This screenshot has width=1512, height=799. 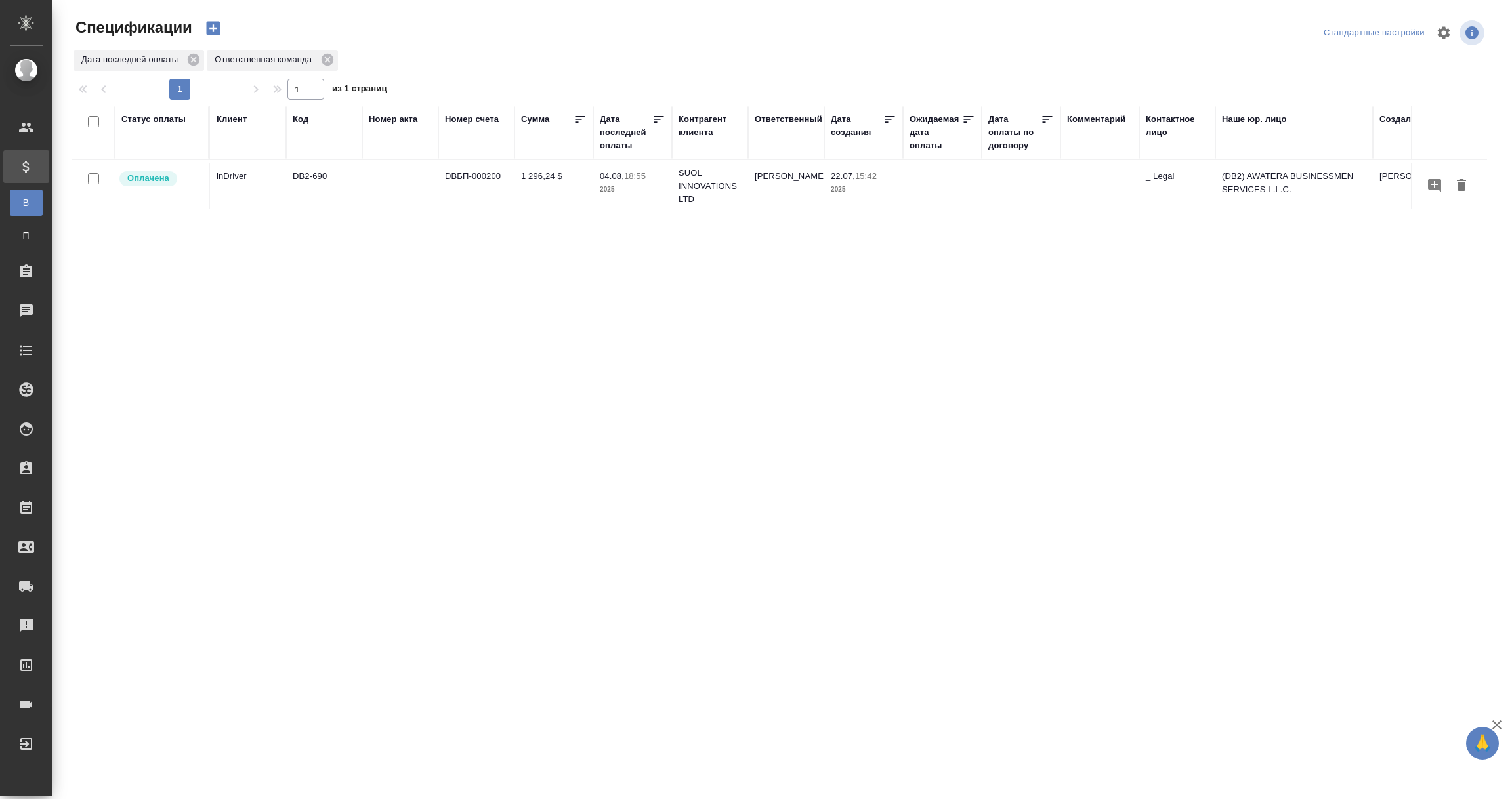 I want to click on div: Создал, so click(x=1396, y=119).